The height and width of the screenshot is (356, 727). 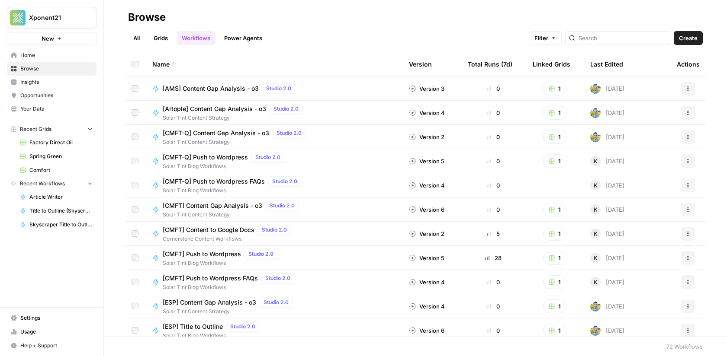 I want to click on a: Settings, so click(x=51, y=318).